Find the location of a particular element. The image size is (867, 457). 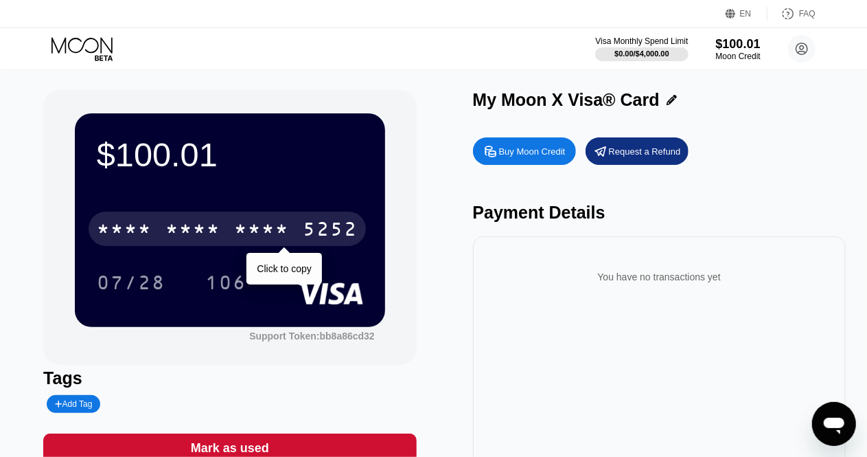

div: 5252 is located at coordinates (330, 231).